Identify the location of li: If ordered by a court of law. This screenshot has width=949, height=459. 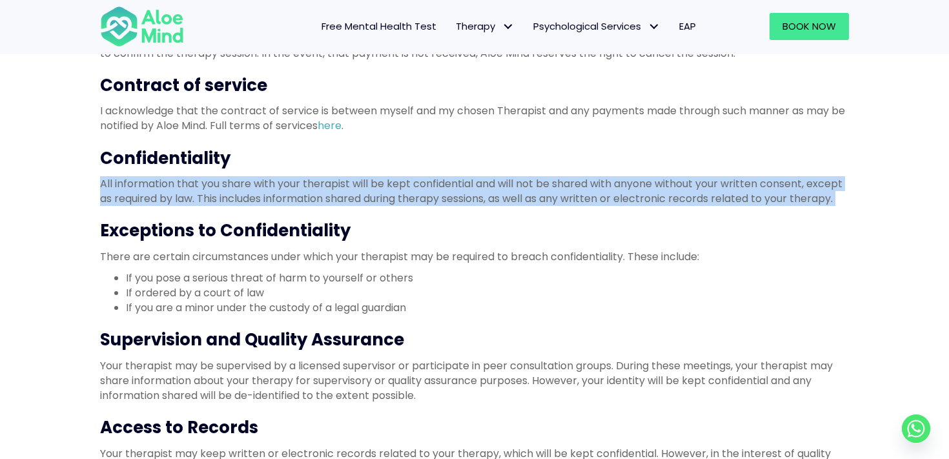
(487, 292).